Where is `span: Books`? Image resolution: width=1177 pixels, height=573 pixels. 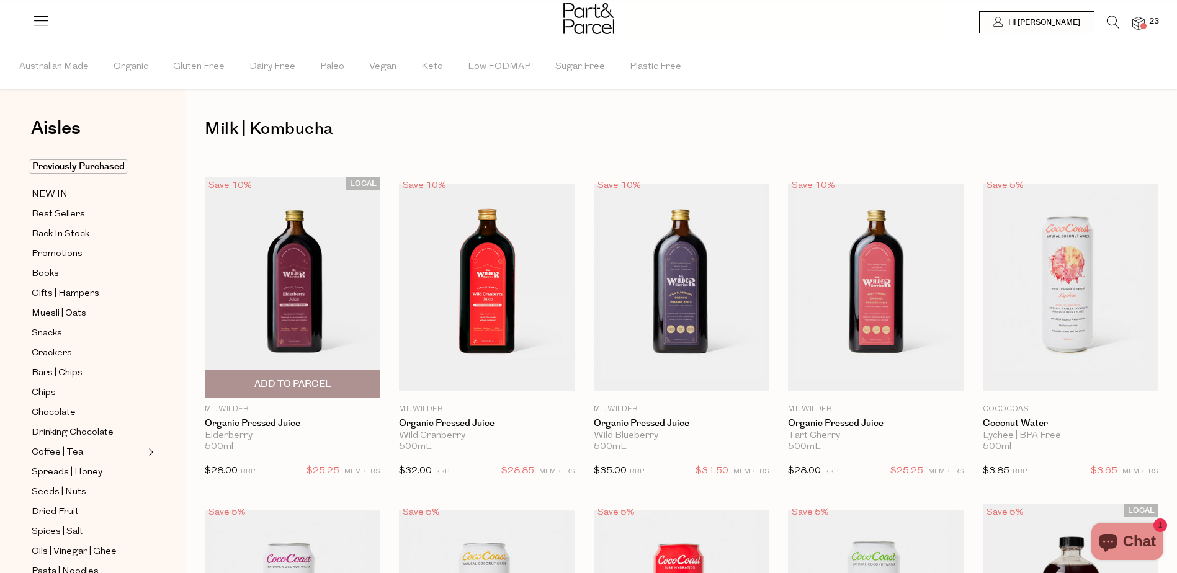
span: Books is located at coordinates (45, 274).